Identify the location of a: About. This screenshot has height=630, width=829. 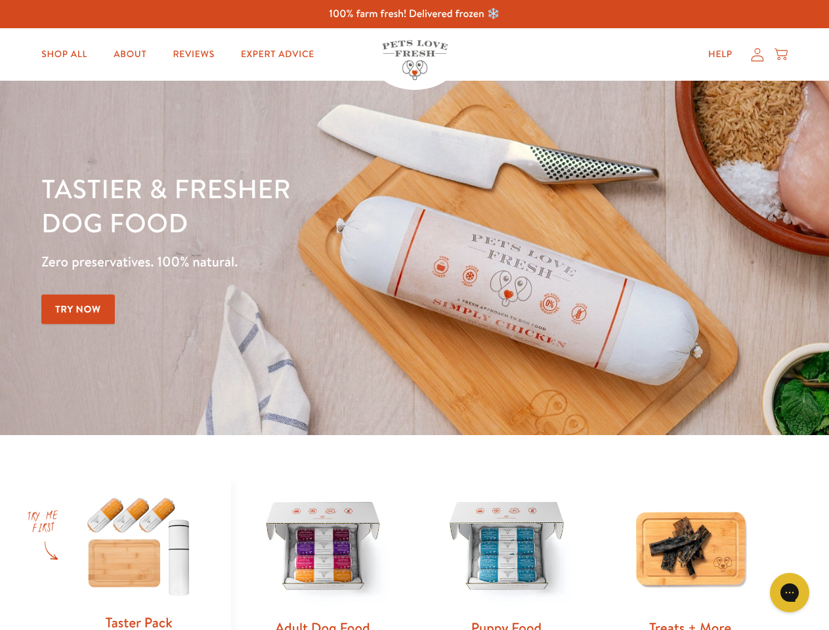
(130, 54).